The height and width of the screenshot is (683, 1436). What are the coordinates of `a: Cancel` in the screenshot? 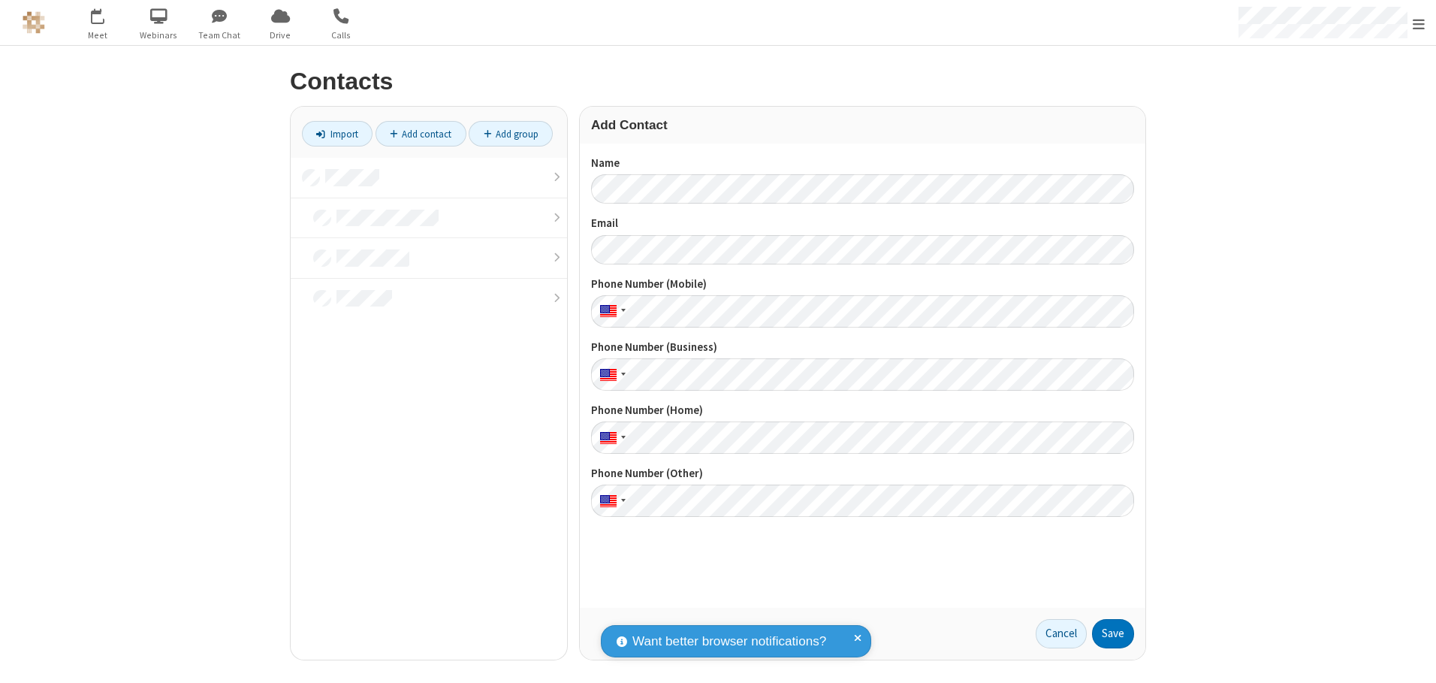 It's located at (1061, 634).